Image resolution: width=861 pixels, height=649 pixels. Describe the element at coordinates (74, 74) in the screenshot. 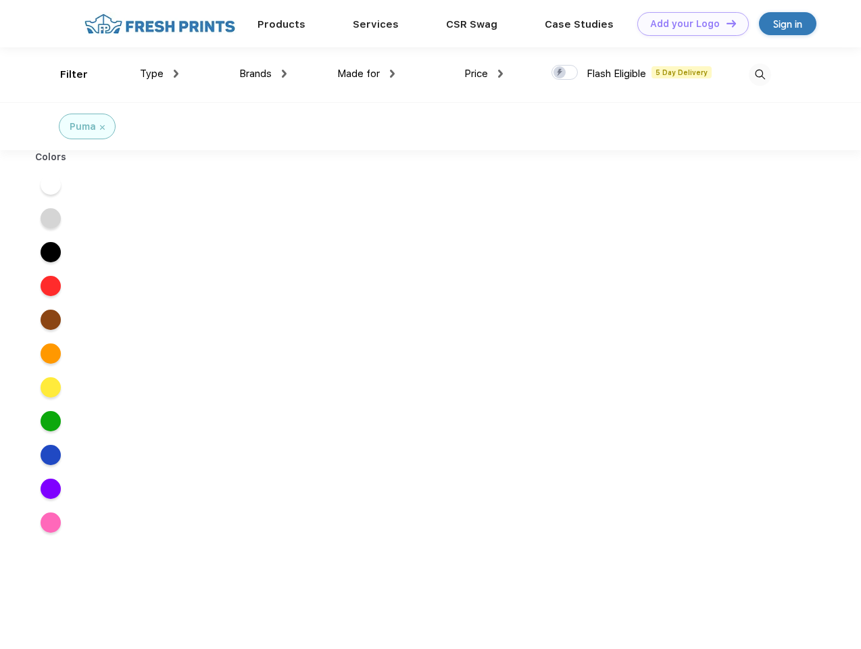

I see `div: Filter` at that location.